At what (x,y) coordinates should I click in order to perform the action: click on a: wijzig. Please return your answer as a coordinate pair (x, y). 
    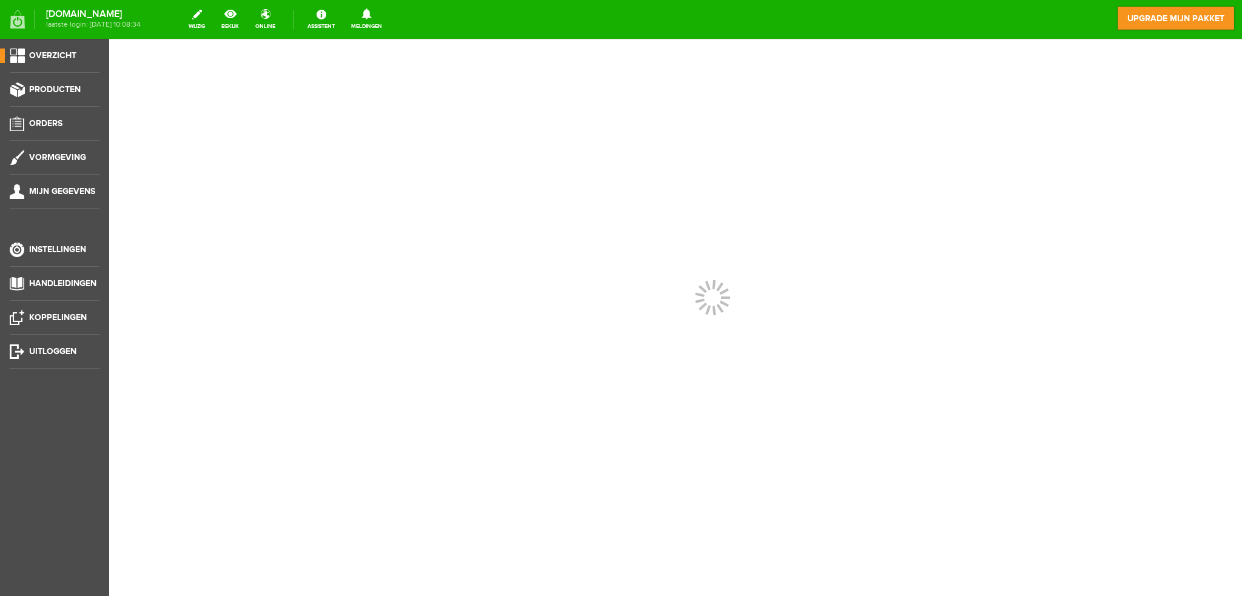
    Looking at the image, I should click on (196, 19).